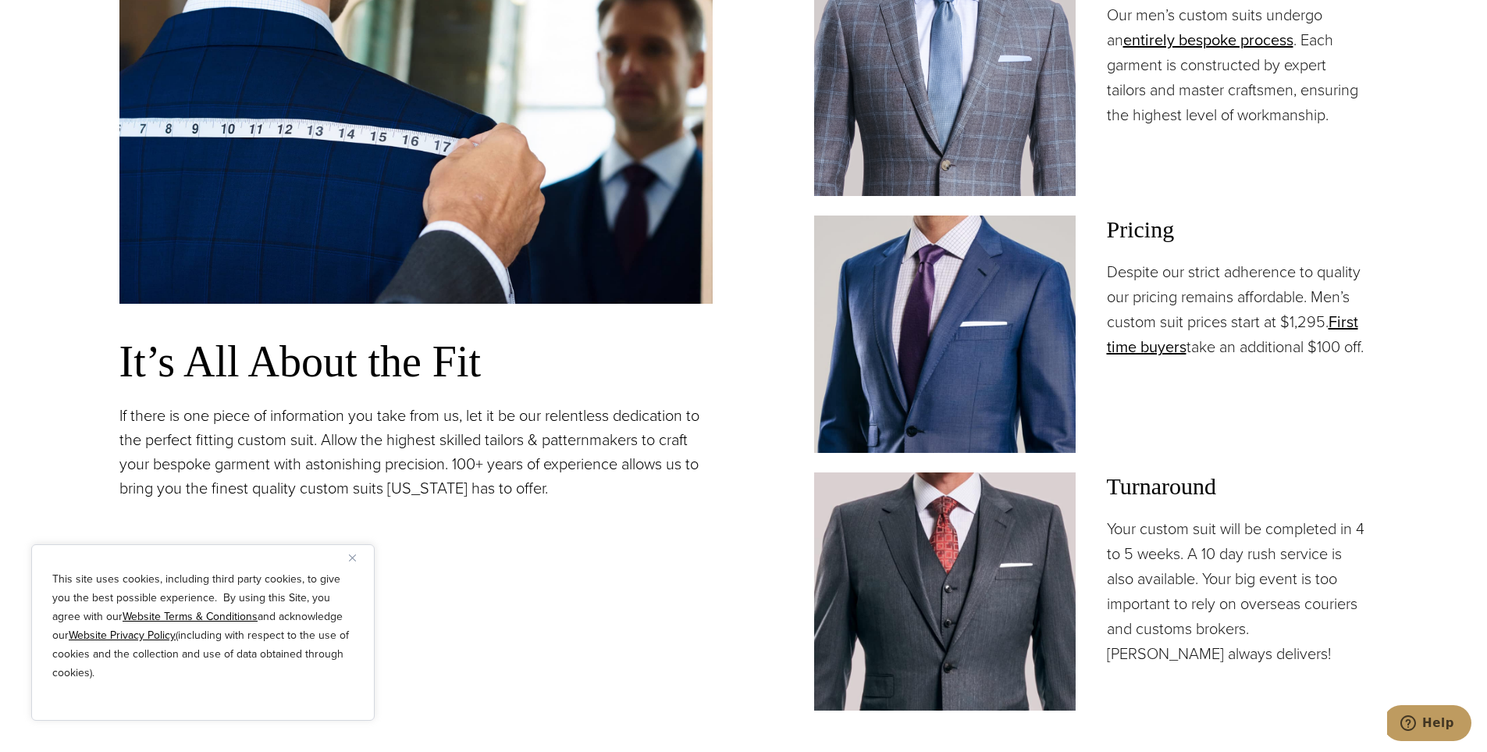 Image resolution: width=1487 pixels, height=752 pixels. Describe the element at coordinates (203, 626) in the screenshot. I see `p: This site uses cookies, including third party cookies, to give you the best possible experience. ...` at that location.